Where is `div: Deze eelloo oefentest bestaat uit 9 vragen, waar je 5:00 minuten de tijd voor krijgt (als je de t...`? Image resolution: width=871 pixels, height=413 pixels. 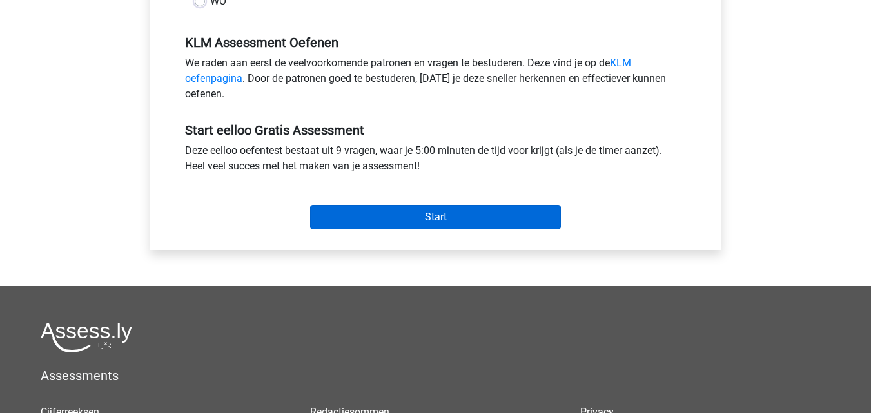 div: Deze eelloo oefentest bestaat uit 9 vragen, waar je 5:00 minuten de tijd voor krijgt (als je de t... is located at coordinates (436, 161).